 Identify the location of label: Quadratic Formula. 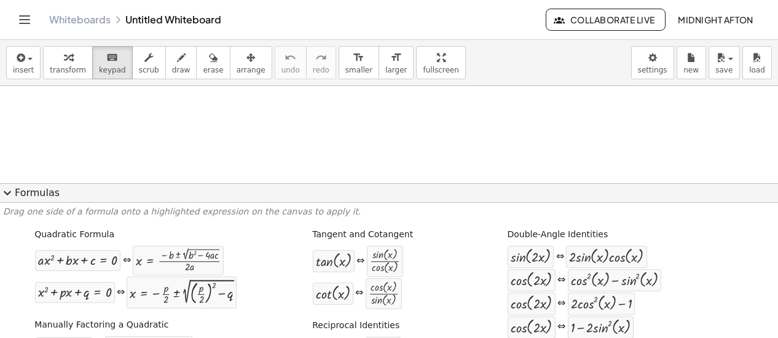
(74, 235).